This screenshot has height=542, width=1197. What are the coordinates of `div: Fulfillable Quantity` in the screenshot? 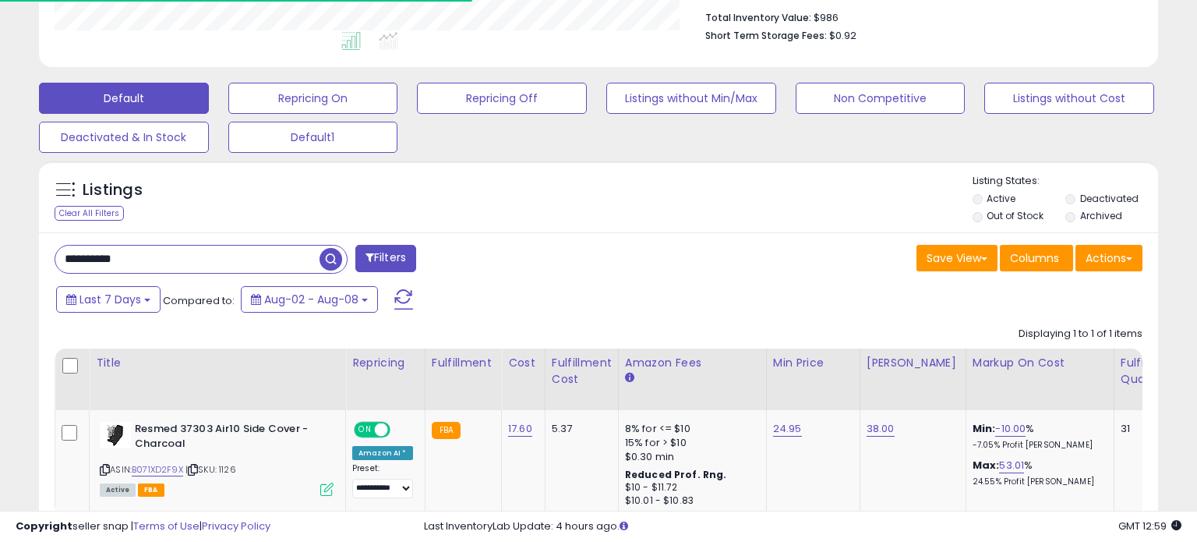 It's located at (1147, 371).